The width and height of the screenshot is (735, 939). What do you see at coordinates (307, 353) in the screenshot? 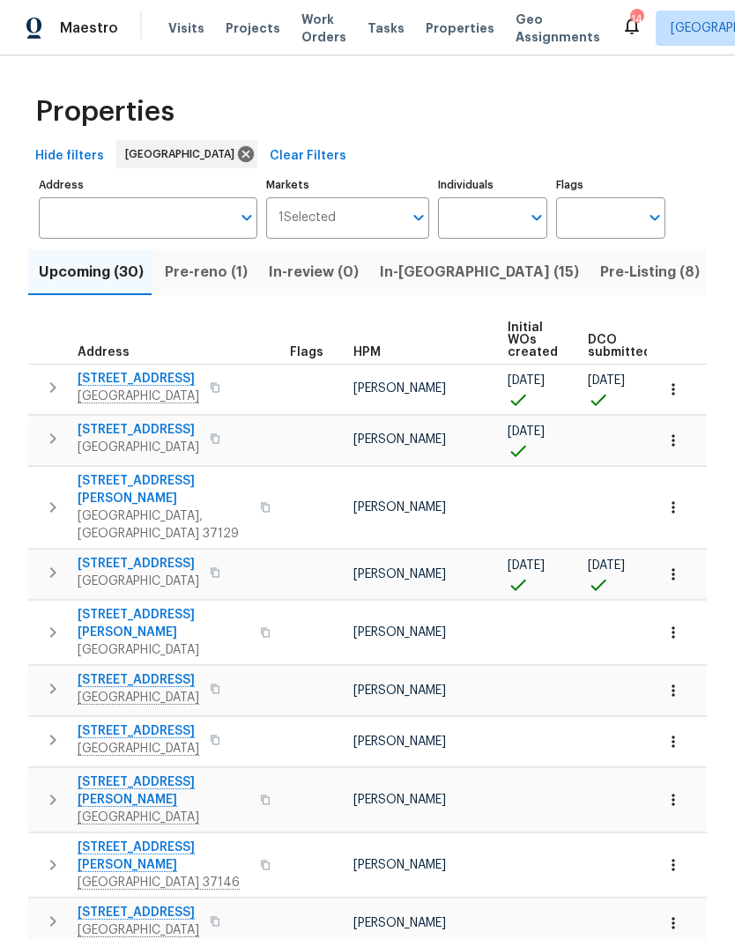
I see `span: Flags` at bounding box center [307, 353].